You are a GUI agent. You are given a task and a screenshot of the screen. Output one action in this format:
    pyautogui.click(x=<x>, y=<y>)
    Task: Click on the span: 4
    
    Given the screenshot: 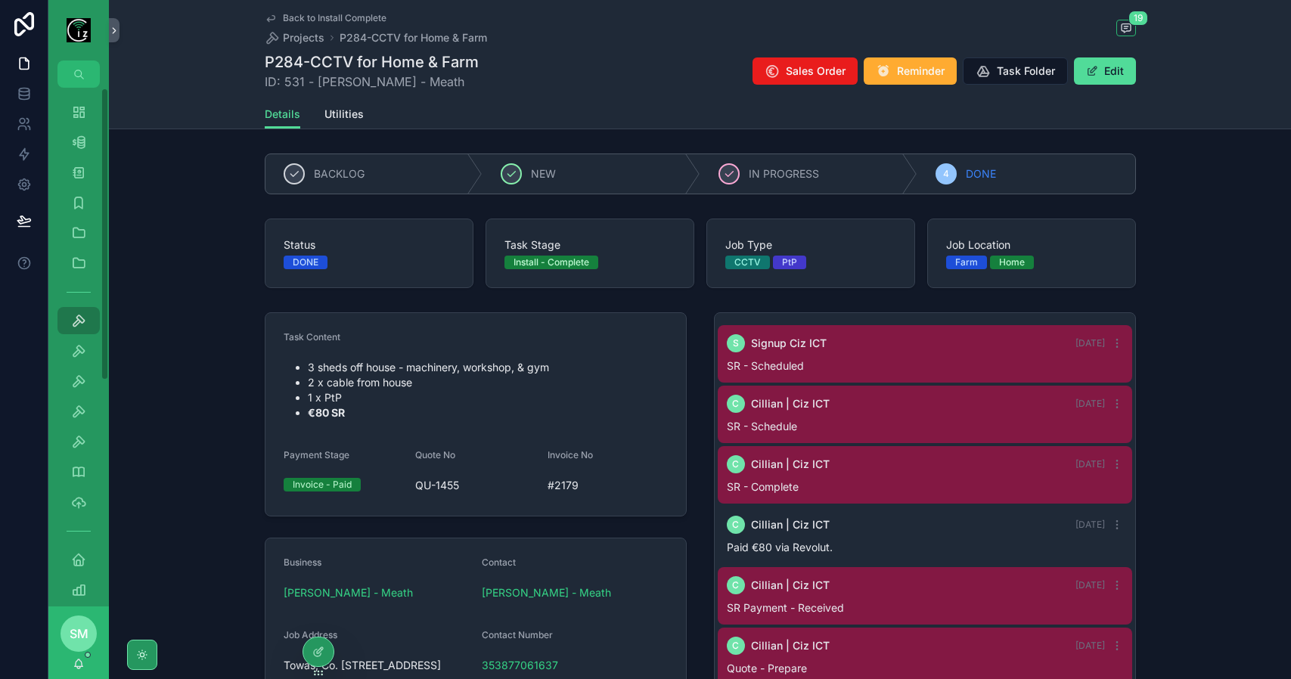 What is the action you would take?
    pyautogui.click(x=946, y=174)
    